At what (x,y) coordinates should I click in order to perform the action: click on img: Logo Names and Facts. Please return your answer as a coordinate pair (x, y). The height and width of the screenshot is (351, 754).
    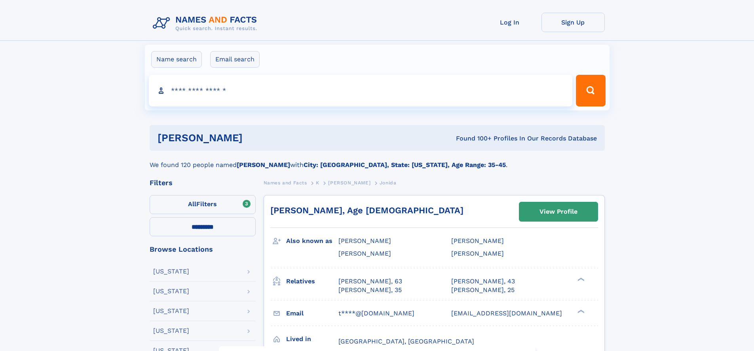
    Looking at the image, I should click on (207, 23).